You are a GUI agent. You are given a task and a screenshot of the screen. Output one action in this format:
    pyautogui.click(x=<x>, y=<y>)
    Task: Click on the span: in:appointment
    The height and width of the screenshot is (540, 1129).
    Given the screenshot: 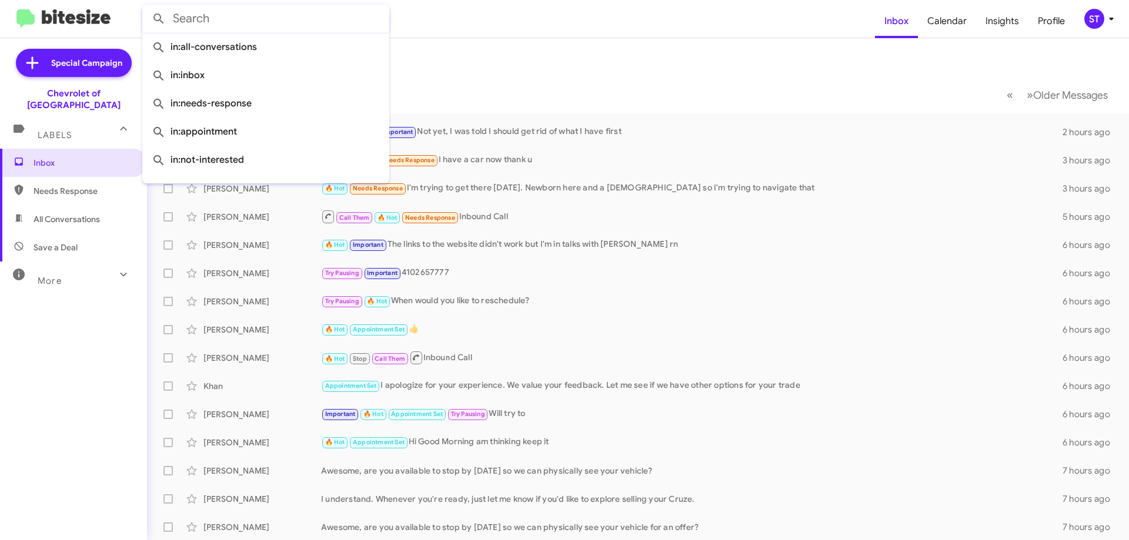 What is the action you would take?
    pyautogui.click(x=266, y=132)
    